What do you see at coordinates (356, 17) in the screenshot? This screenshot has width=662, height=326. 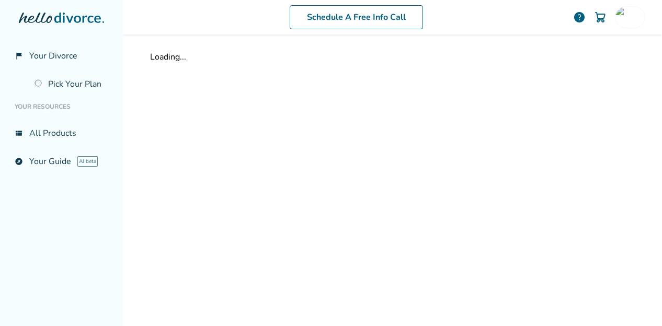 I see `a: Schedule A Free Info Call` at bounding box center [356, 17].